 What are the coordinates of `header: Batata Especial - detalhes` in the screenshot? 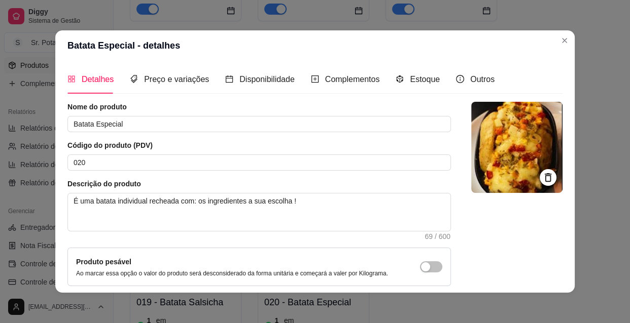 It's located at (315, 46).